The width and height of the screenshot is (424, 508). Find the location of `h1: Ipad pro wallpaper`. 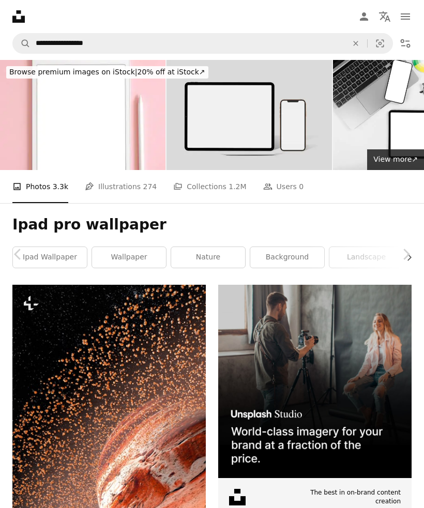

h1: Ipad pro wallpaper is located at coordinates (212, 225).